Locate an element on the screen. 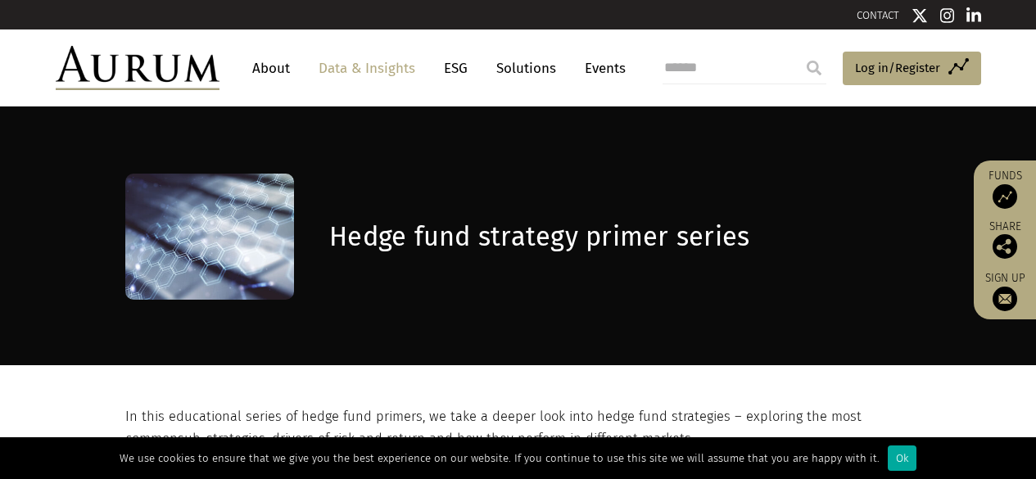 The image size is (1036, 479). input: Submit is located at coordinates (814, 68).